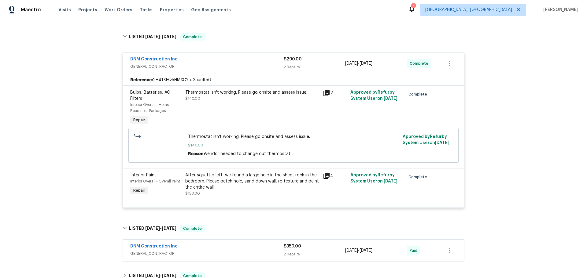 Image resolution: width=587 pixels, height=278 pixels. I want to click on span: Interior Overall - Home Readiness Packages, so click(149, 108).